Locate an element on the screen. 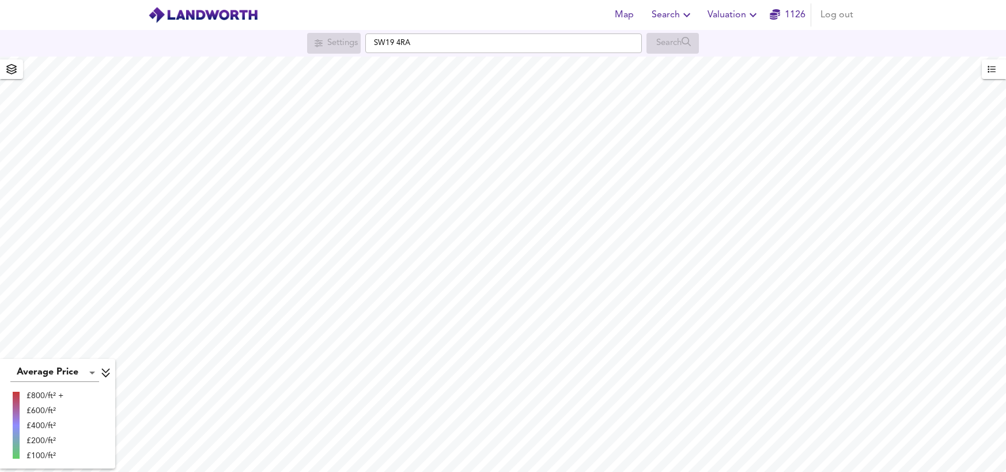  div: £200/ft² is located at coordinates (45, 440).